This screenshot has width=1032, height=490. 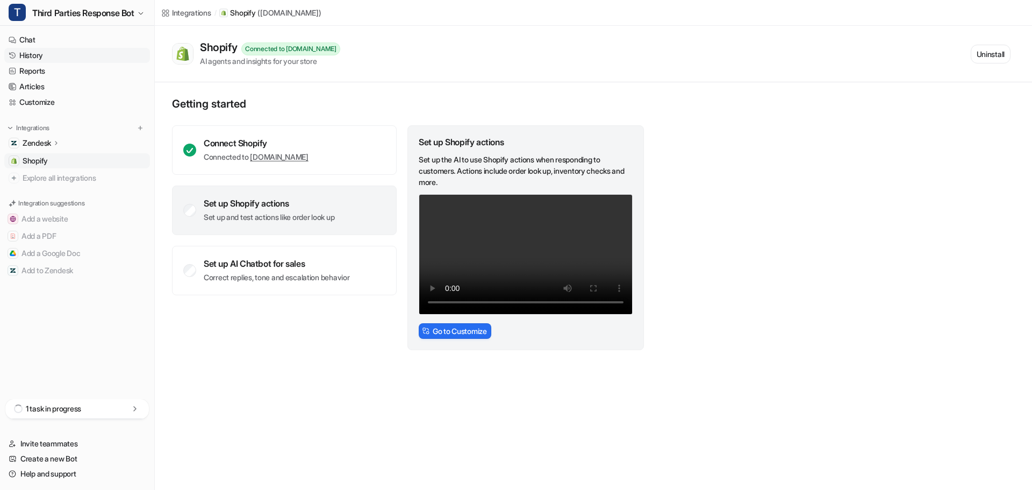 I want to click on span: Explore all integrations, so click(x=84, y=178).